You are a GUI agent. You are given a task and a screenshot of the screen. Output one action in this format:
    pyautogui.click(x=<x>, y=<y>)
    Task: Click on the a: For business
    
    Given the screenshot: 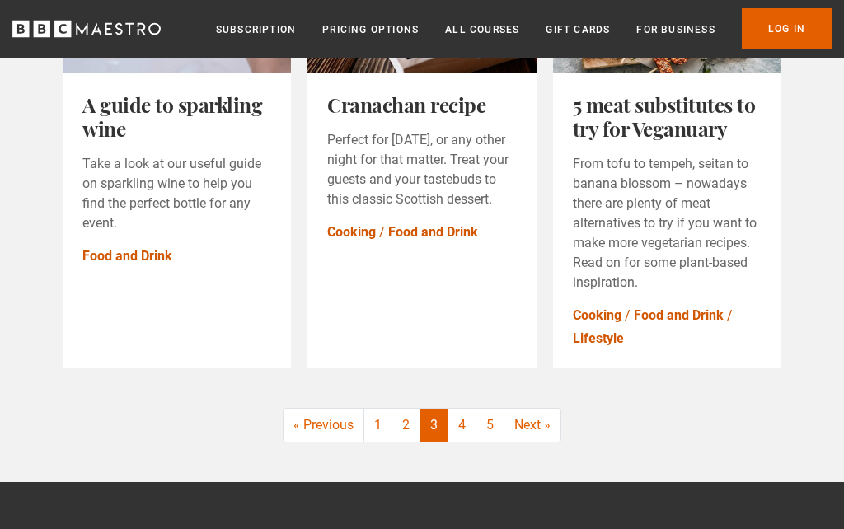 What is the action you would take?
    pyautogui.click(x=675, y=30)
    